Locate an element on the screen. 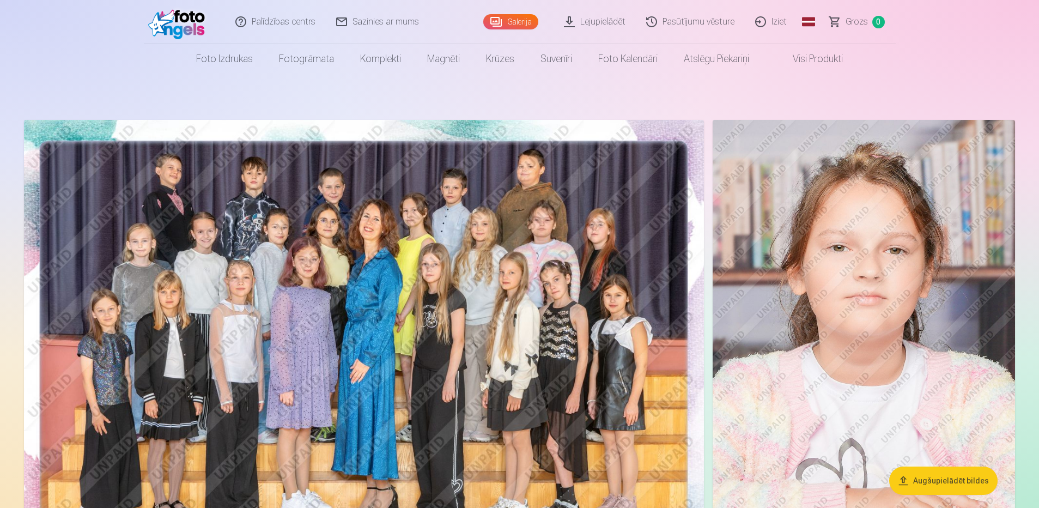 This screenshot has height=508, width=1039. a: Visi produkti is located at coordinates (809, 59).